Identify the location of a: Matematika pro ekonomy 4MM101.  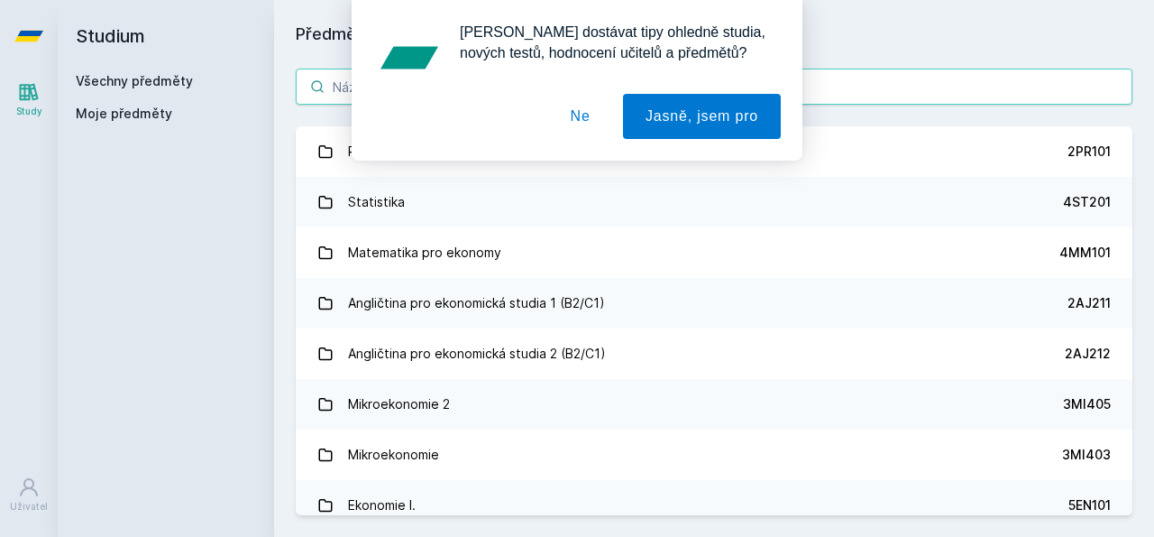
(714, 252).